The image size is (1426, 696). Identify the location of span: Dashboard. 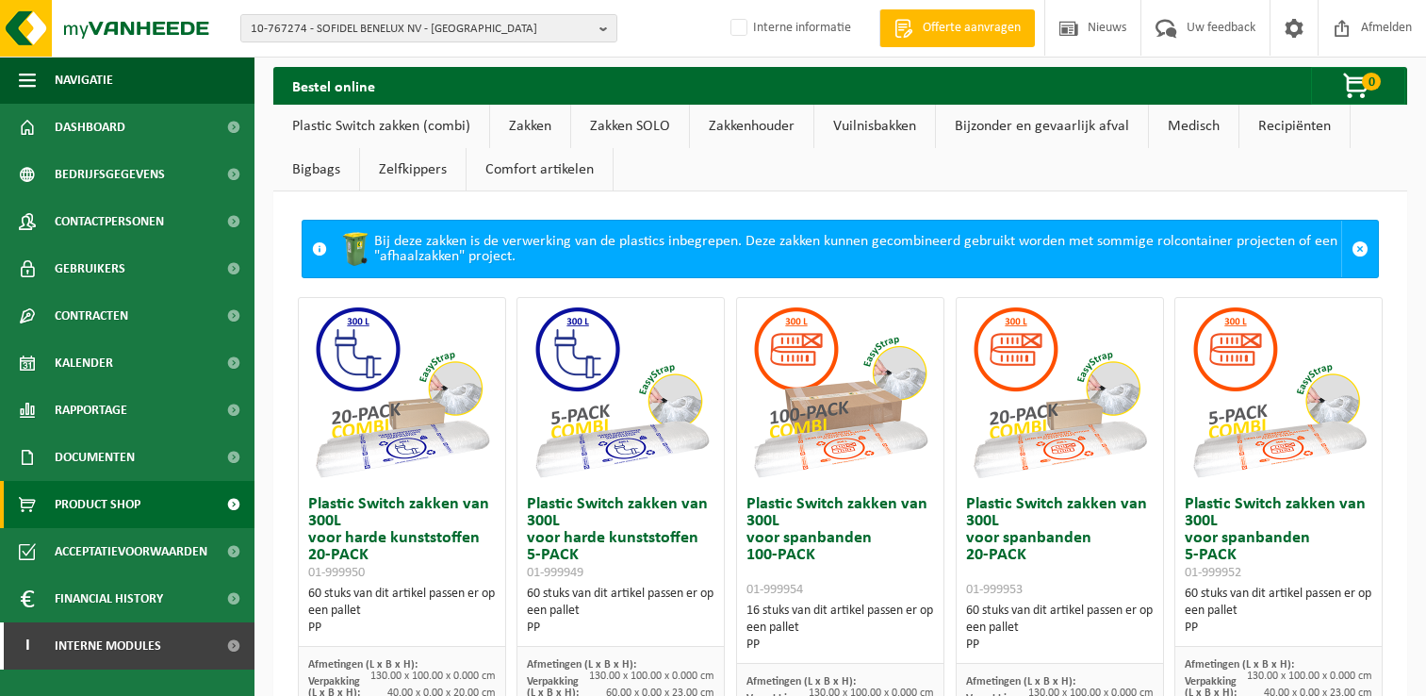
(90, 127).